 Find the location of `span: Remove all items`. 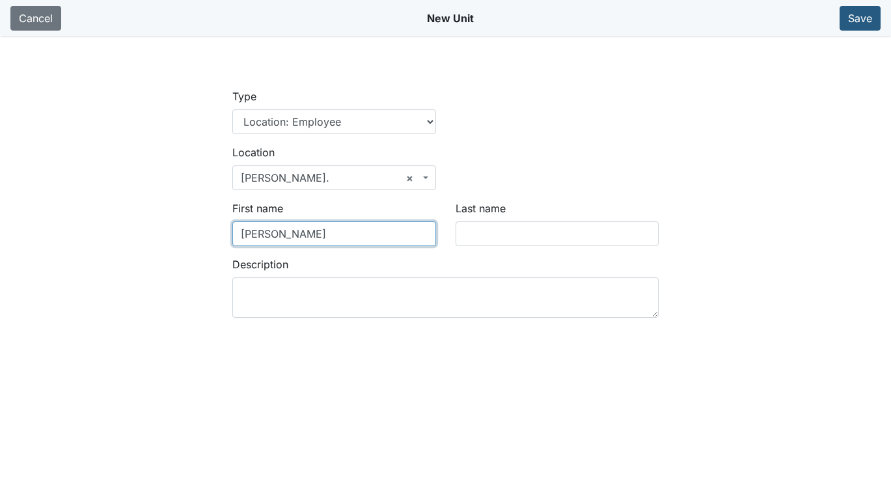

span: Remove all items is located at coordinates (409, 178).